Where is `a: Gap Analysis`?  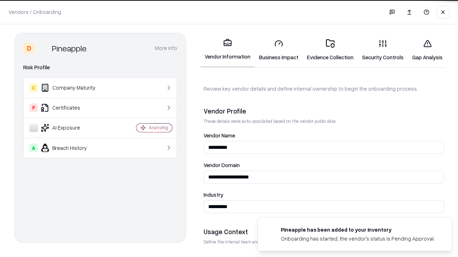
a: Gap Analysis is located at coordinates (427, 50).